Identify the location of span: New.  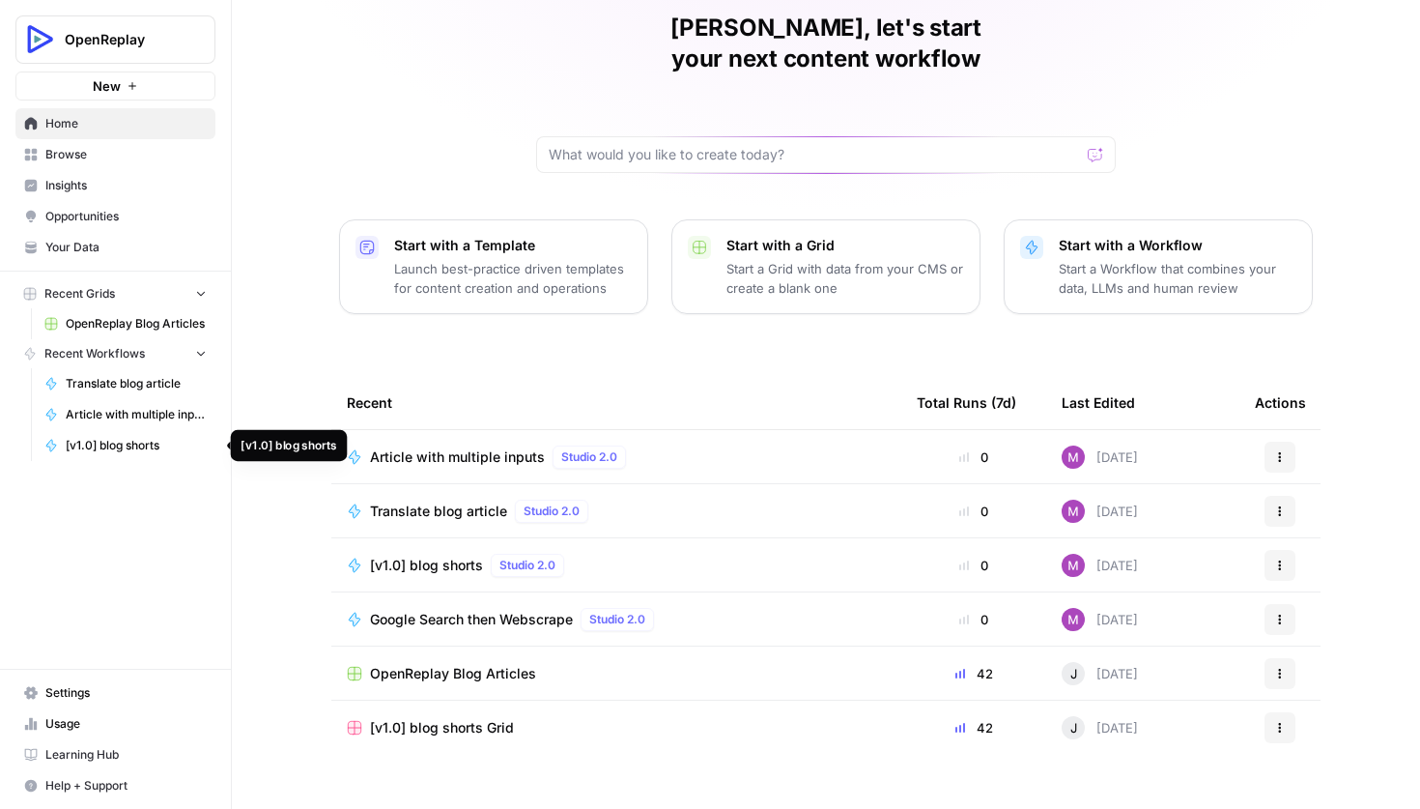
(106, 86).